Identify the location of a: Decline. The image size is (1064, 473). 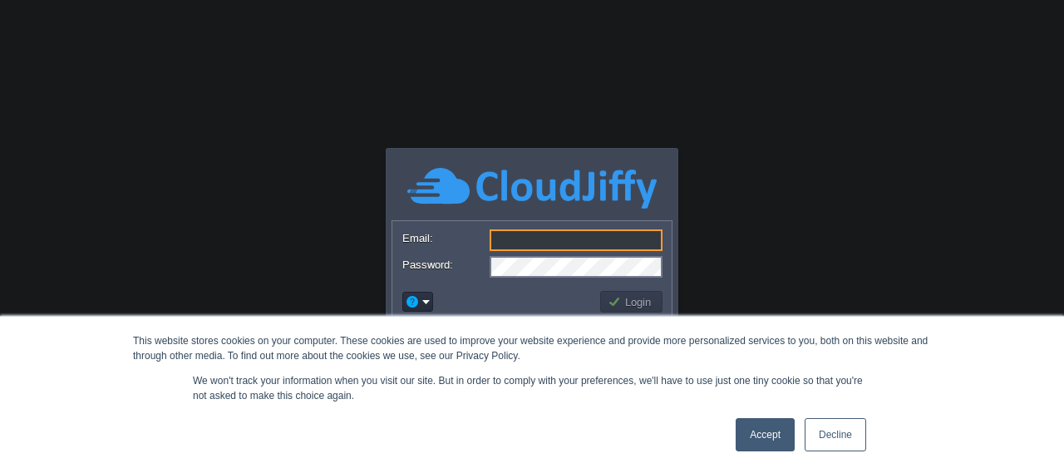
(835, 435).